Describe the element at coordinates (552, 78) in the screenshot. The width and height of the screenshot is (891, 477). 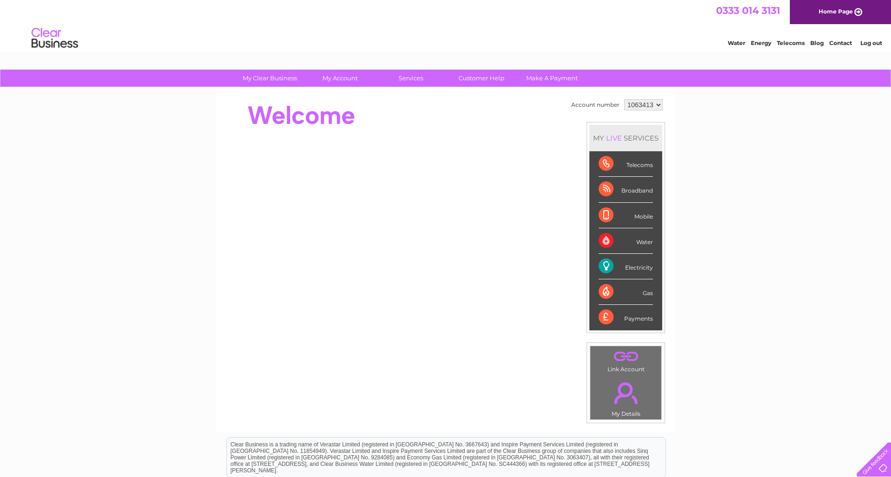
I see `a: Make A Payment` at that location.